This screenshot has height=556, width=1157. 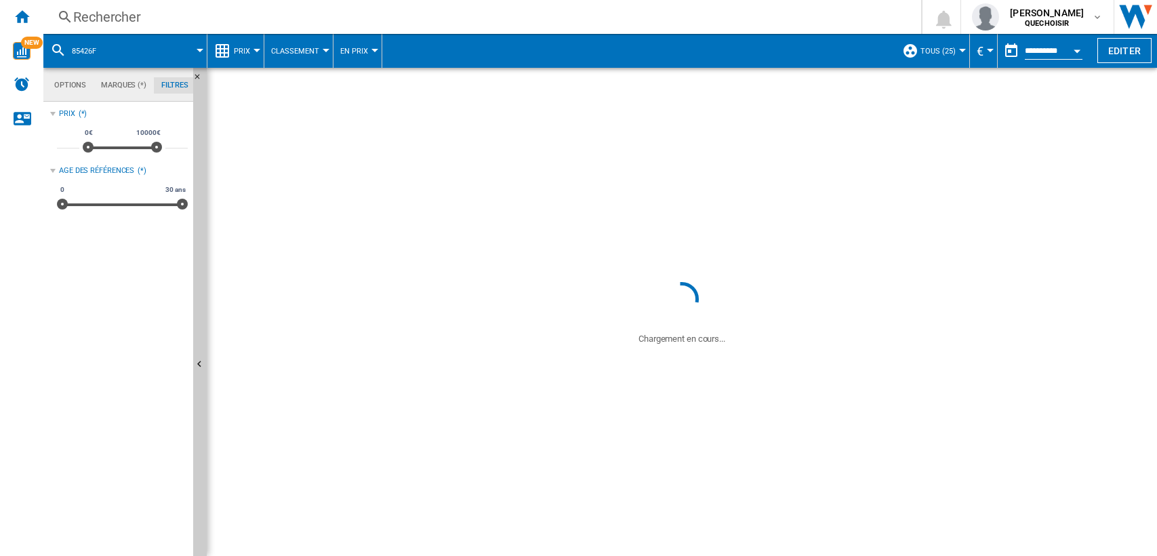 What do you see at coordinates (1047, 23) in the screenshot?
I see `b: QUECHOISIR` at bounding box center [1047, 23].